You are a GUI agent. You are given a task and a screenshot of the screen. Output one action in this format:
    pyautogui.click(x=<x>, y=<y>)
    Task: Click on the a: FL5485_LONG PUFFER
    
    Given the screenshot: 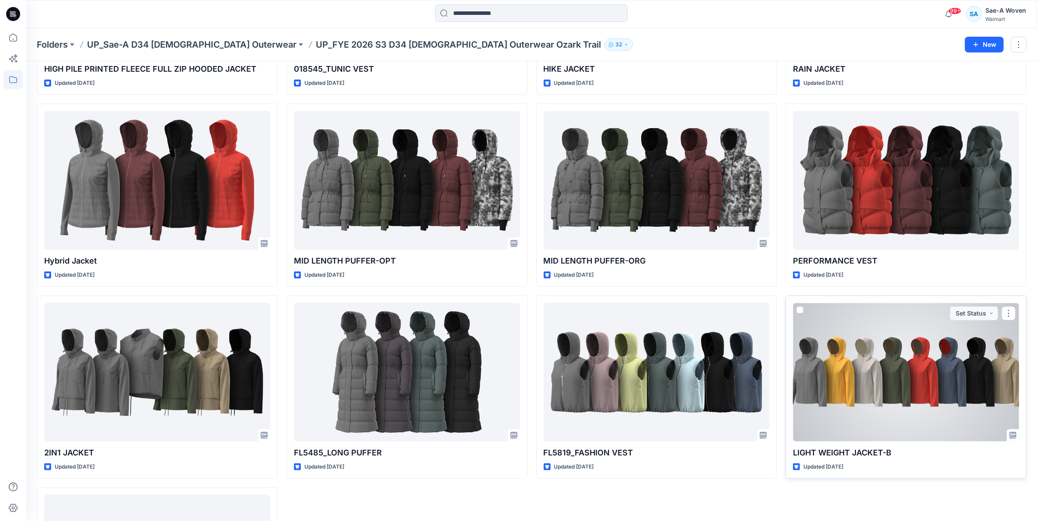 What is the action you would take?
    pyautogui.click(x=407, y=372)
    